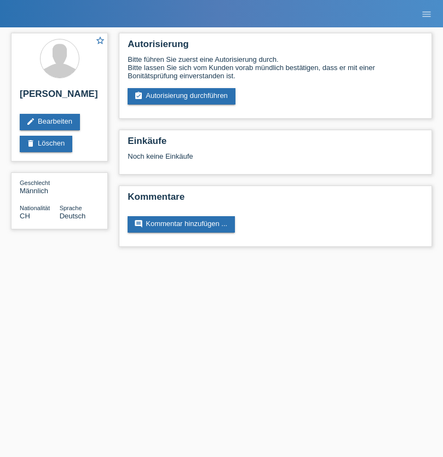 The image size is (443, 457). I want to click on h2: Autorisierung, so click(275, 47).